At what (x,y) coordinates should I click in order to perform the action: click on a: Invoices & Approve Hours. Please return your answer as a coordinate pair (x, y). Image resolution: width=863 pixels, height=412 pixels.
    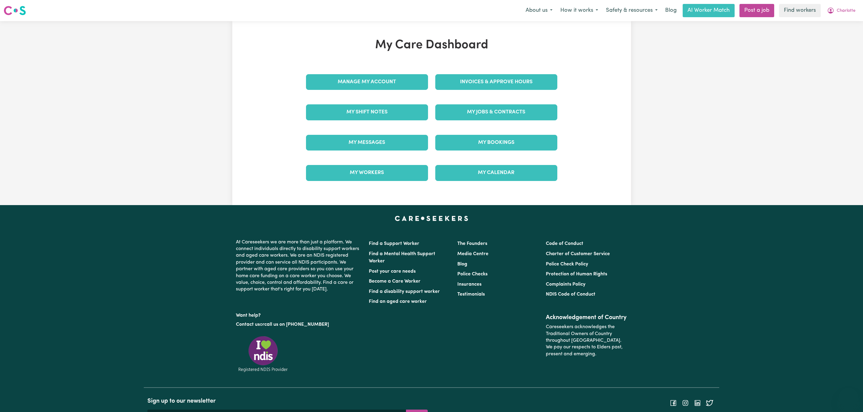
    Looking at the image, I should click on (496, 82).